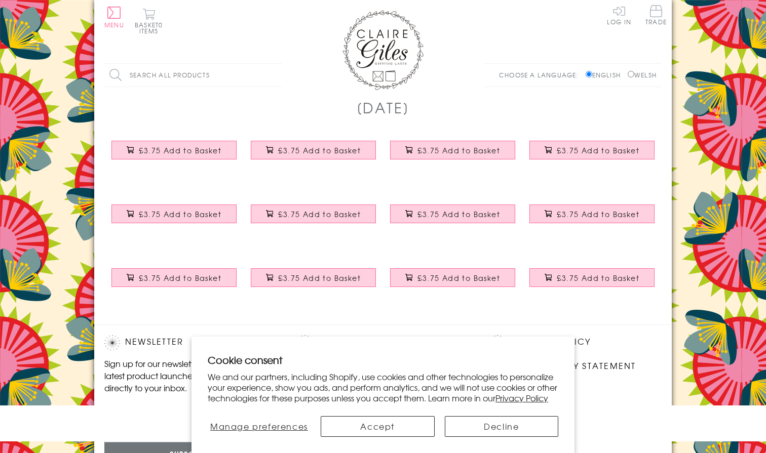 The width and height of the screenshot is (766, 453). Describe the element at coordinates (151, 28) in the screenshot. I see `span: 0 items` at that location.